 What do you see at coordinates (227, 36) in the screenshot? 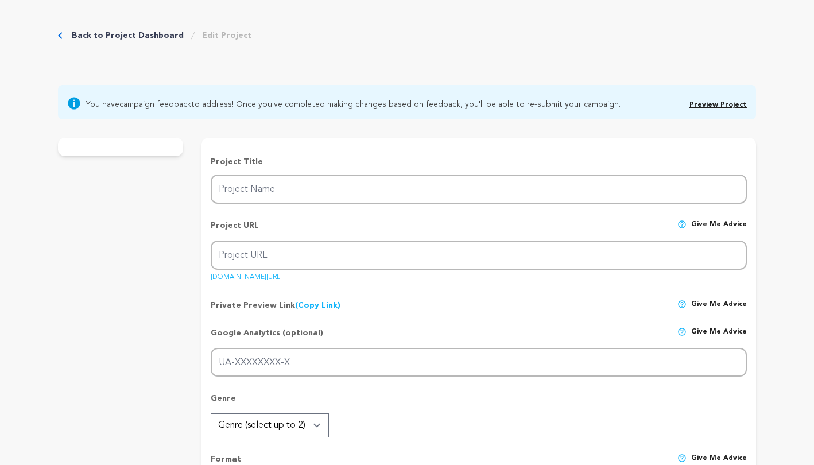
I see `a: Edit Project` at bounding box center [227, 36].